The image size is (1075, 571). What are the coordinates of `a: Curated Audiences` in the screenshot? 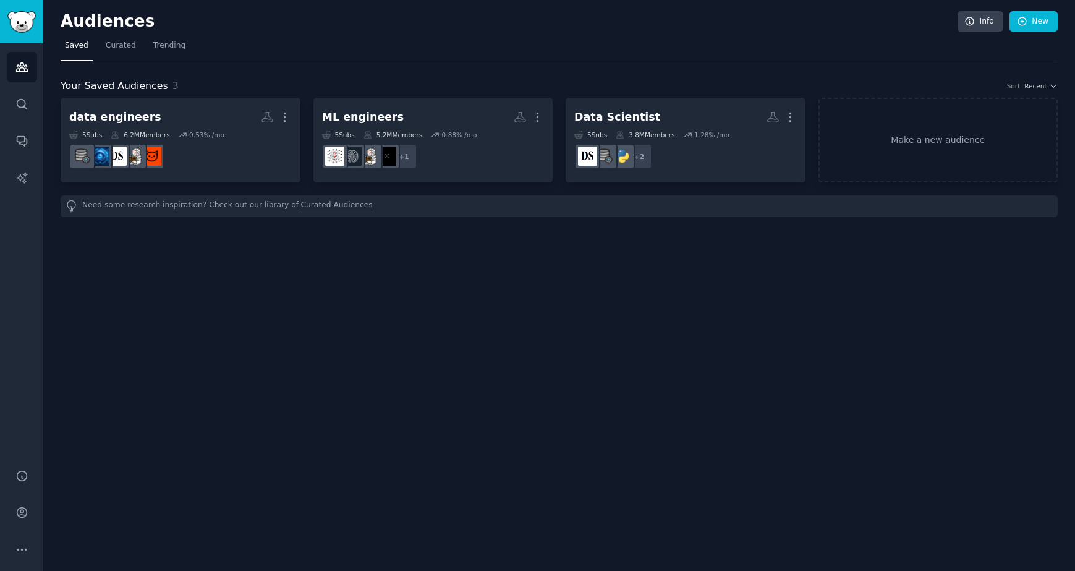 It's located at (337, 206).